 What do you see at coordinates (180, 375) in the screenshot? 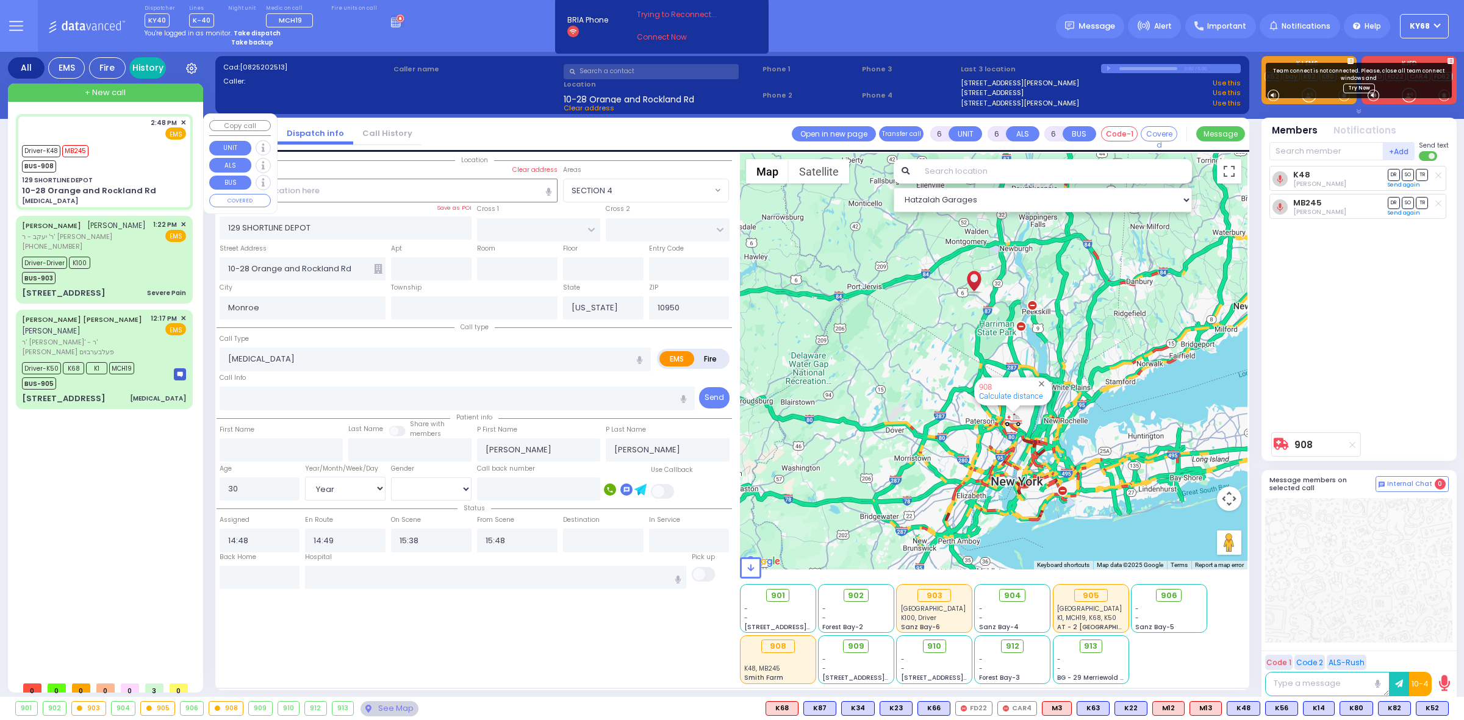
I see `img: message-box.svg` at bounding box center [180, 375].